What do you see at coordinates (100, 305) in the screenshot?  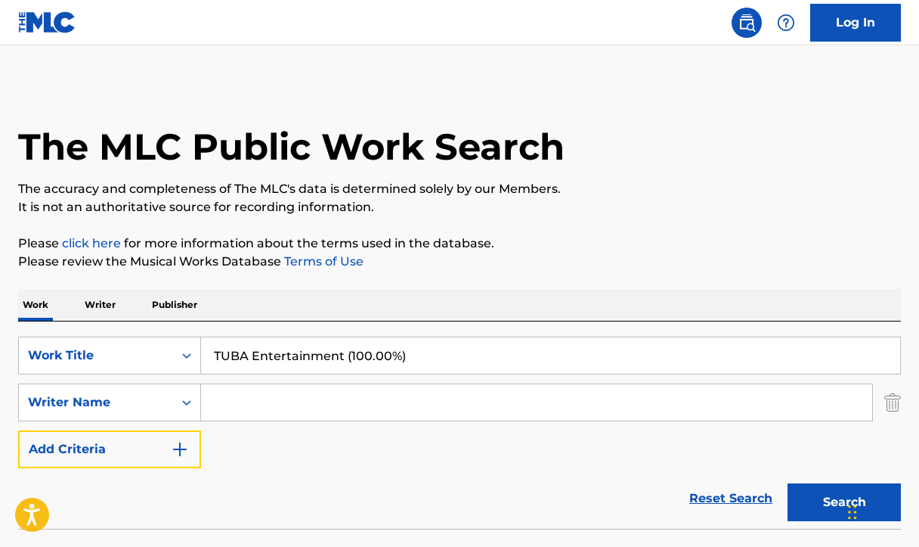 I see `p: Writer` at bounding box center [100, 305].